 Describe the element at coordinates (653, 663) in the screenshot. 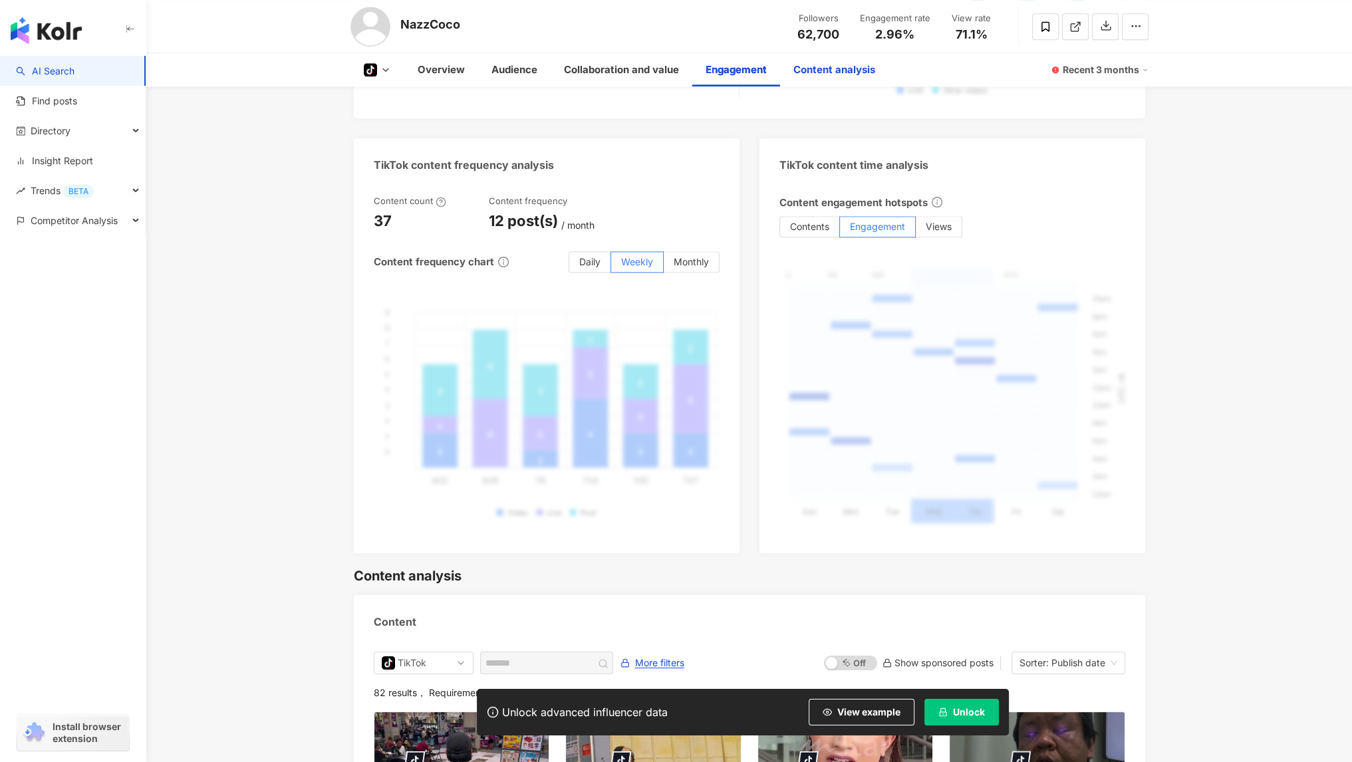

I see `button: More filters` at that location.